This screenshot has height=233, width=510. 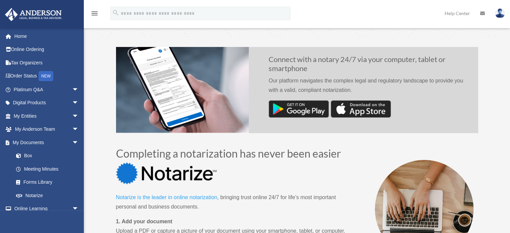 What do you see at coordinates (47, 129) in the screenshot?
I see `a: My Anderson Teamarrow_drop_down` at bounding box center [47, 129].